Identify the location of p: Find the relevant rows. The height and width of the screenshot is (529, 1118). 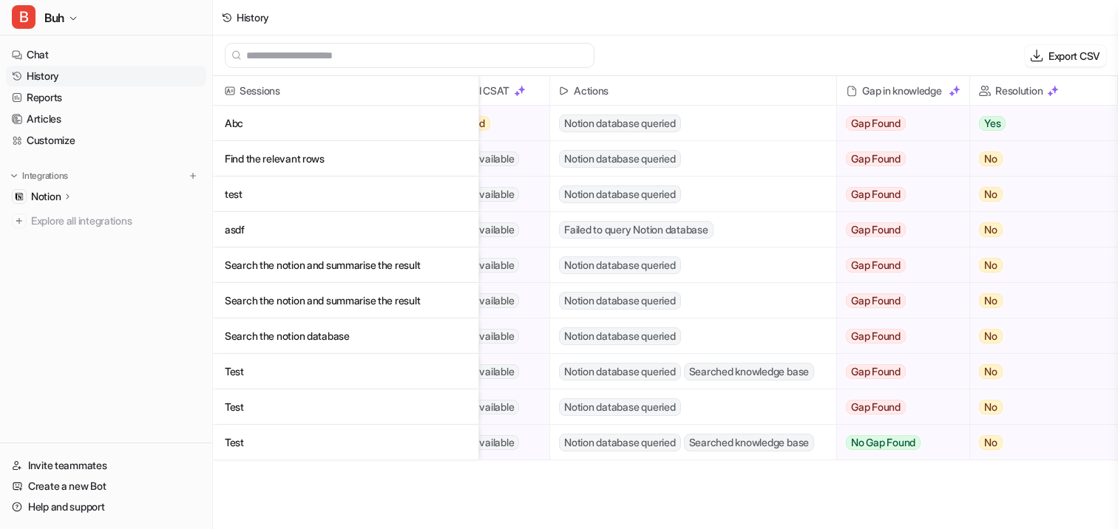
(345, 159).